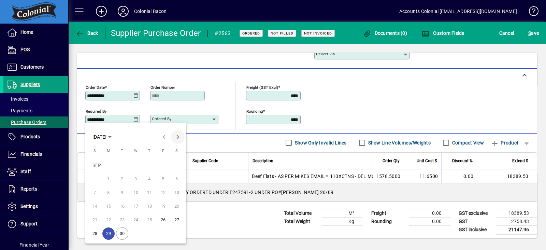  What do you see at coordinates (163, 151) in the screenshot?
I see `span: F` at bounding box center [163, 151].